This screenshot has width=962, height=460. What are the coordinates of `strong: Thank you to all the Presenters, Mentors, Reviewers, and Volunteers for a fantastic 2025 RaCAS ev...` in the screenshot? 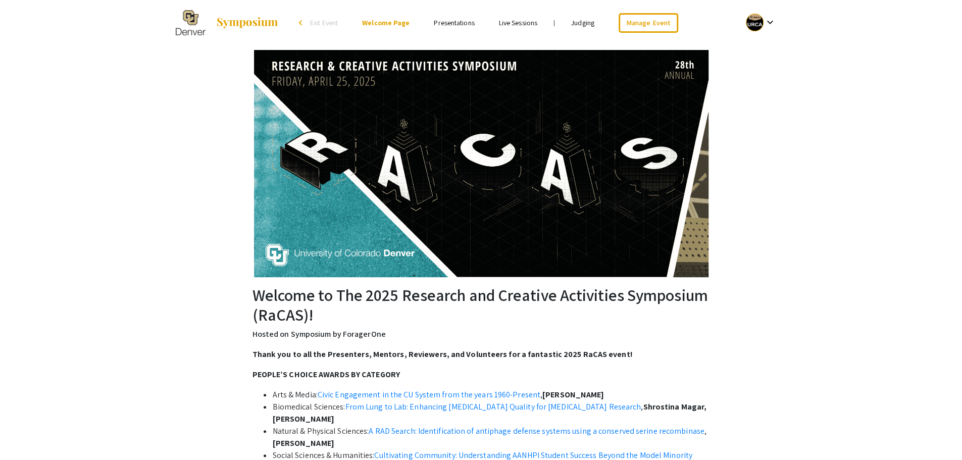 It's located at (442, 354).